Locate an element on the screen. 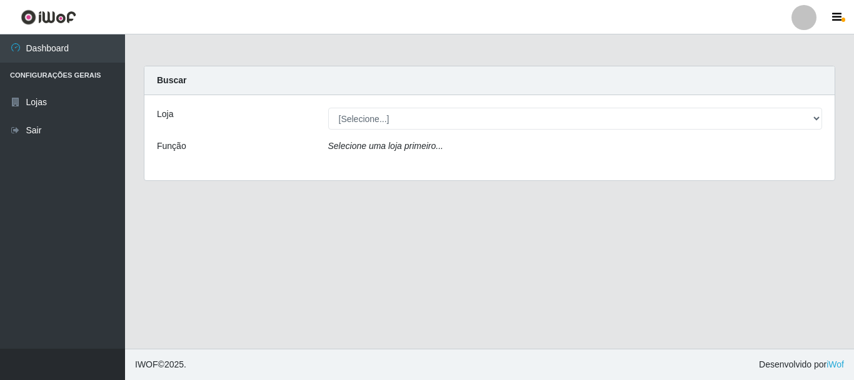 The image size is (854, 380). span: Desenvolvido por is located at coordinates (802, 364).